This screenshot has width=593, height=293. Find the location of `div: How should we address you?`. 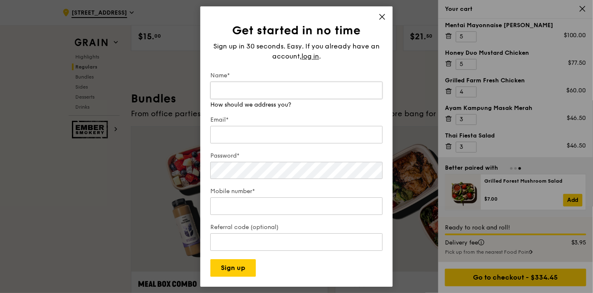

div: How should we address you? is located at coordinates (297, 105).